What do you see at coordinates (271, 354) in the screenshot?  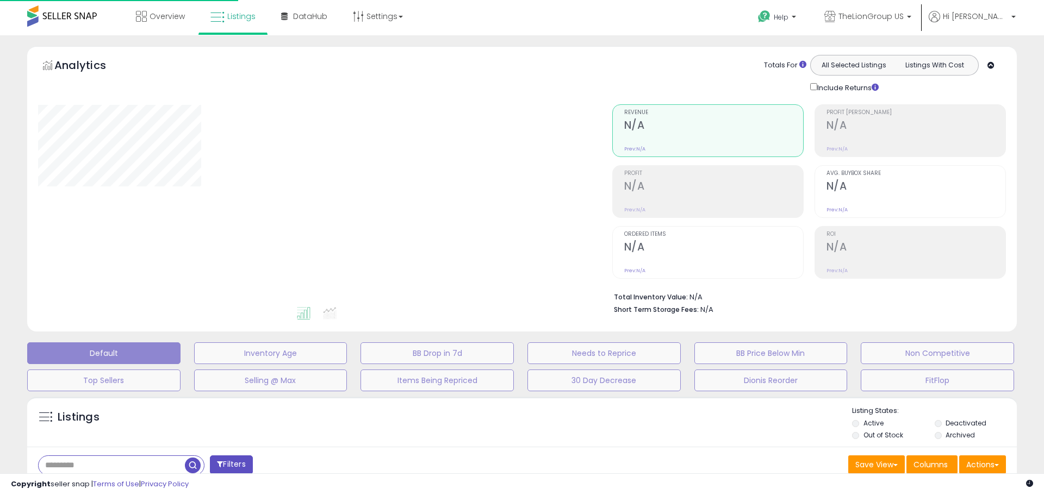 I see `button: Inventory Age` at bounding box center [271, 354].